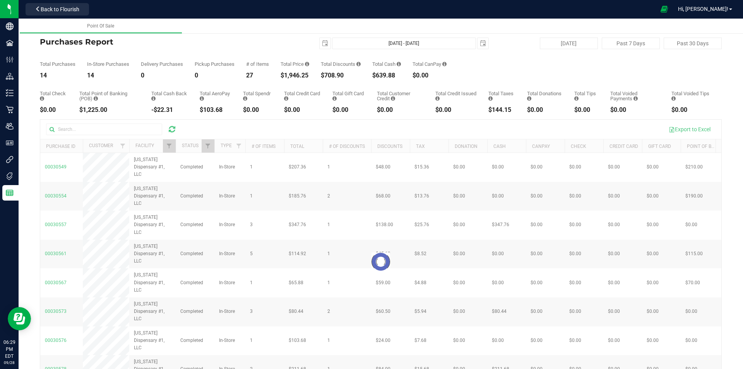  Describe the element at coordinates (302, 96) in the screenshot. I see `div: Total Credit Card` at that location.